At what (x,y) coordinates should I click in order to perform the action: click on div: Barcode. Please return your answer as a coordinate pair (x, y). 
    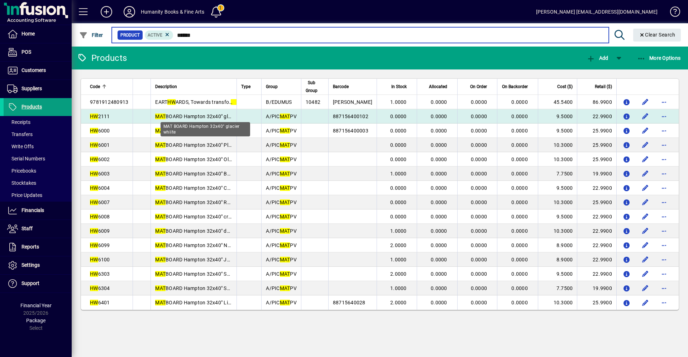
    Looking at the image, I should click on (353, 87).